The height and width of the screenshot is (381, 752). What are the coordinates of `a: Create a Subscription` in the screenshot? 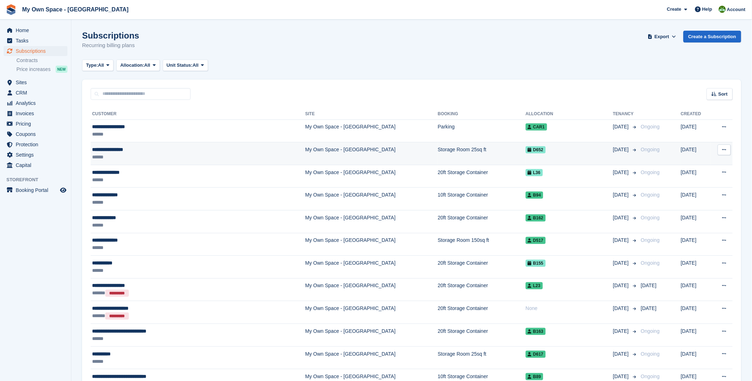 It's located at (712, 36).